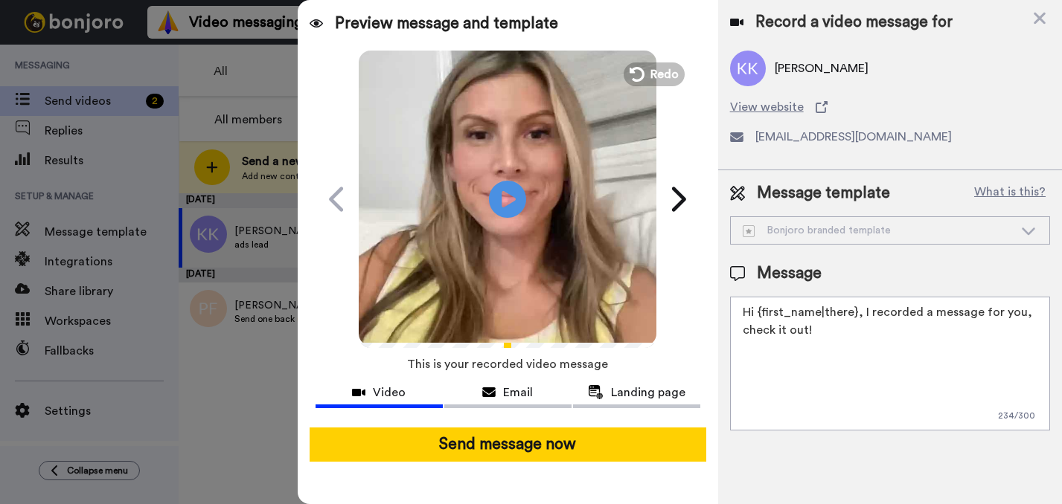  Describe the element at coordinates (766, 107) in the screenshot. I see `span: View website` at that location.